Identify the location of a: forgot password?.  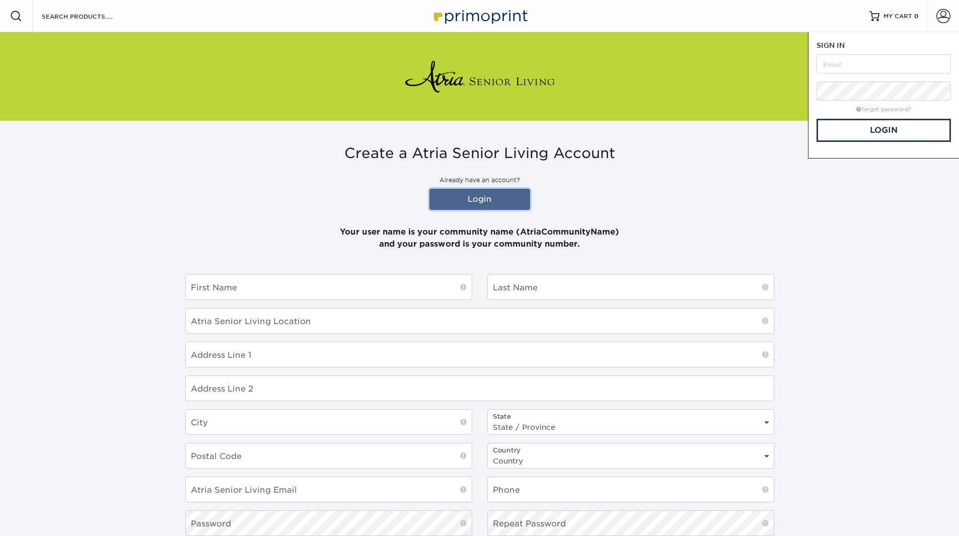
(883, 109).